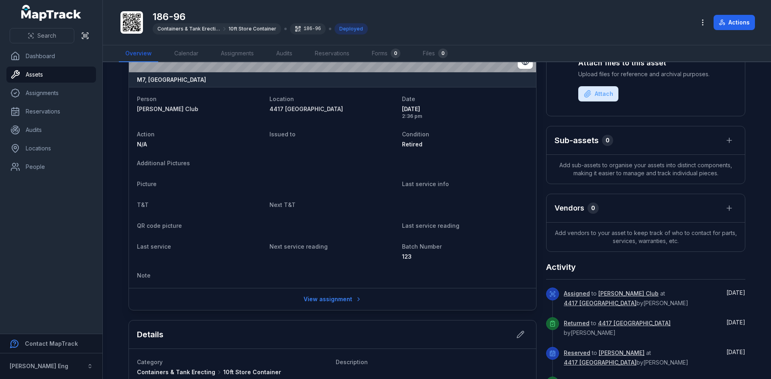 The height and width of the screenshot is (379, 771). What do you see at coordinates (147, 184) in the screenshot?
I see `span: Picture` at bounding box center [147, 184].